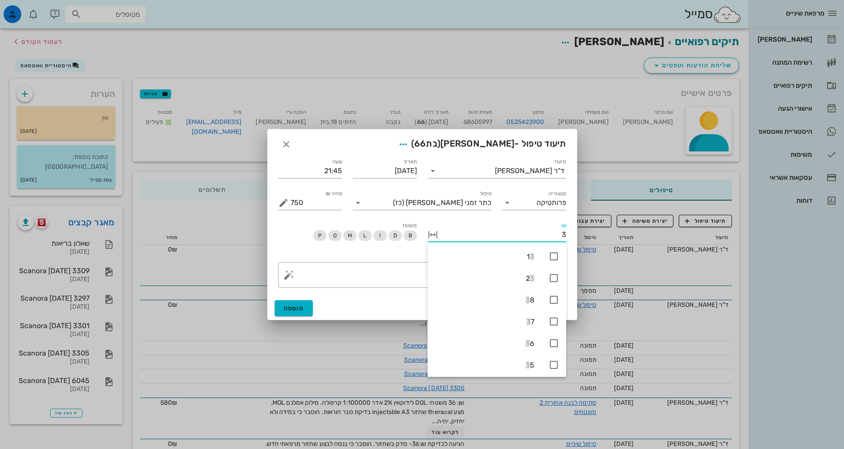 The height and width of the screenshot is (449, 844). What do you see at coordinates (349, 236) in the screenshot?
I see `span: M` at bounding box center [349, 236].